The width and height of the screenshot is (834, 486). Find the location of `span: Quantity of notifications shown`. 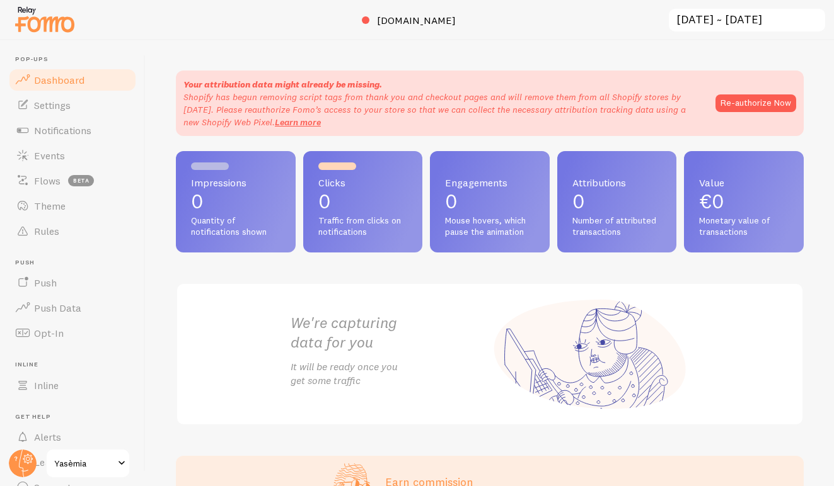

span: Quantity of notifications shown is located at coordinates (236, 226).